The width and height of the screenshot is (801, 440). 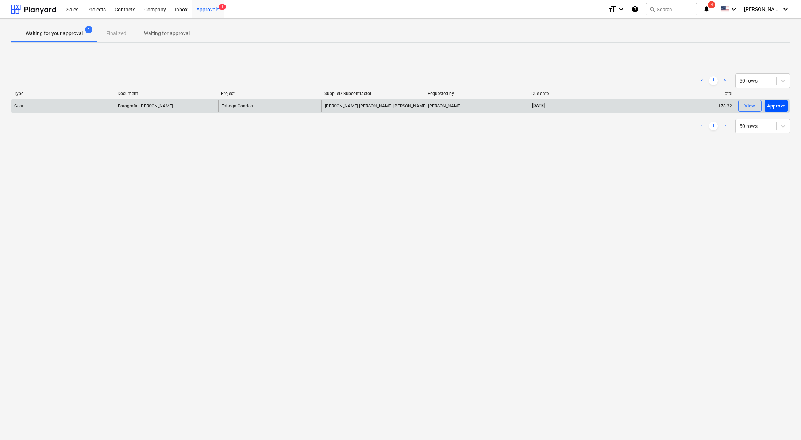 I want to click on div: Project, so click(x=270, y=93).